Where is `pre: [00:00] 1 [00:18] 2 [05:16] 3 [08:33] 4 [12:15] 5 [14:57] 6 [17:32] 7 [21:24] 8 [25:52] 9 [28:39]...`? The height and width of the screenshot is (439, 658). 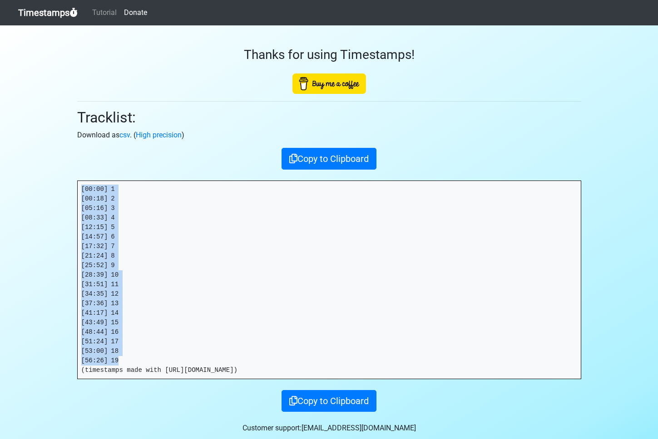 pre: [00:00] 1 [00:18] 2 [05:16] 3 [08:33] 4 [12:15] 5 [14:57] 6 [17:32] 7 [21:24] 8 [25:52] 9 [28:39]... is located at coordinates (329, 280).